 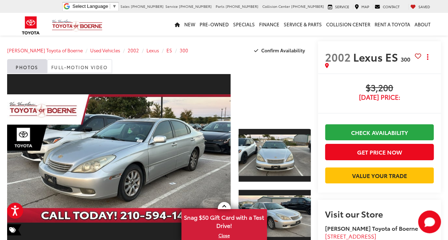 What do you see at coordinates (387, 7) in the screenshot?
I see `a: Contact` at bounding box center [387, 7].